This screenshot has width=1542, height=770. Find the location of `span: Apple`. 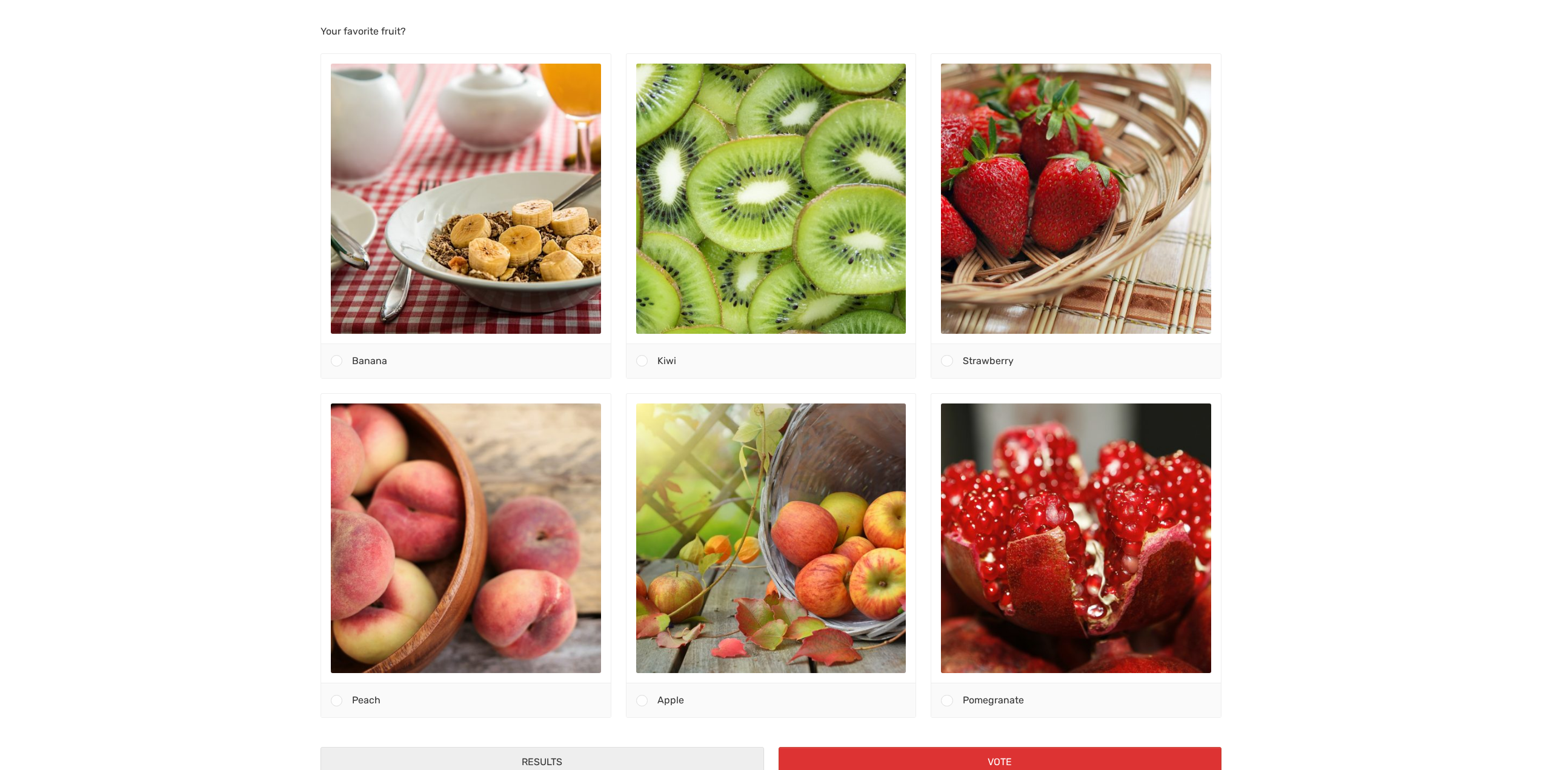

span: Apple is located at coordinates (671, 700).